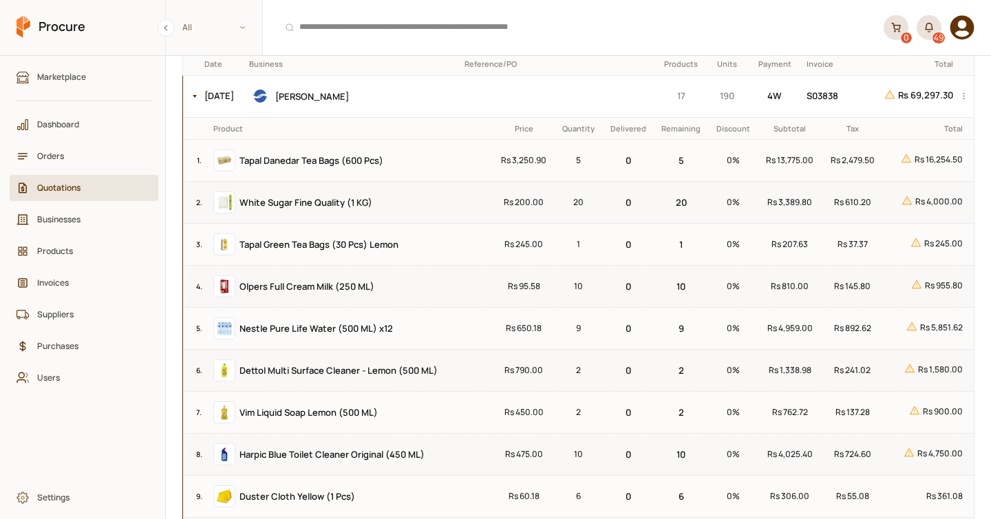  Describe the element at coordinates (853, 286) in the screenshot. I see `p: Rs 145.80` at that location.